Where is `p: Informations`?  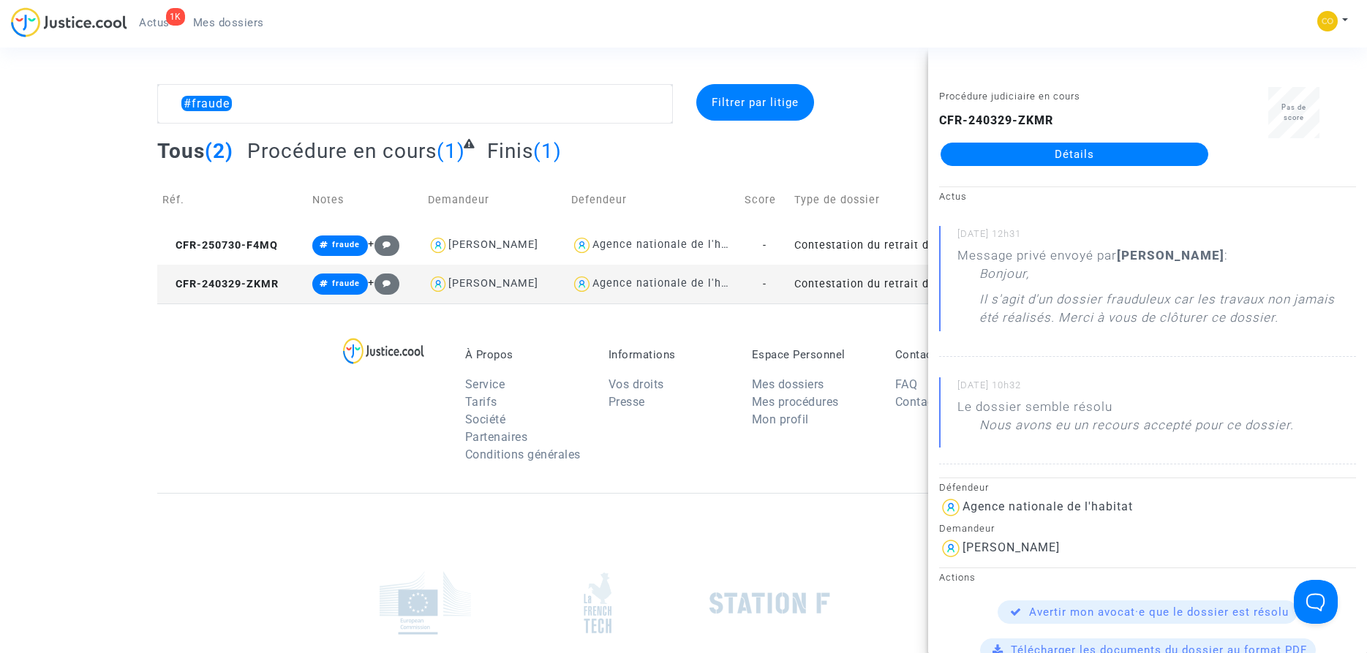 p: Informations is located at coordinates (669, 355).